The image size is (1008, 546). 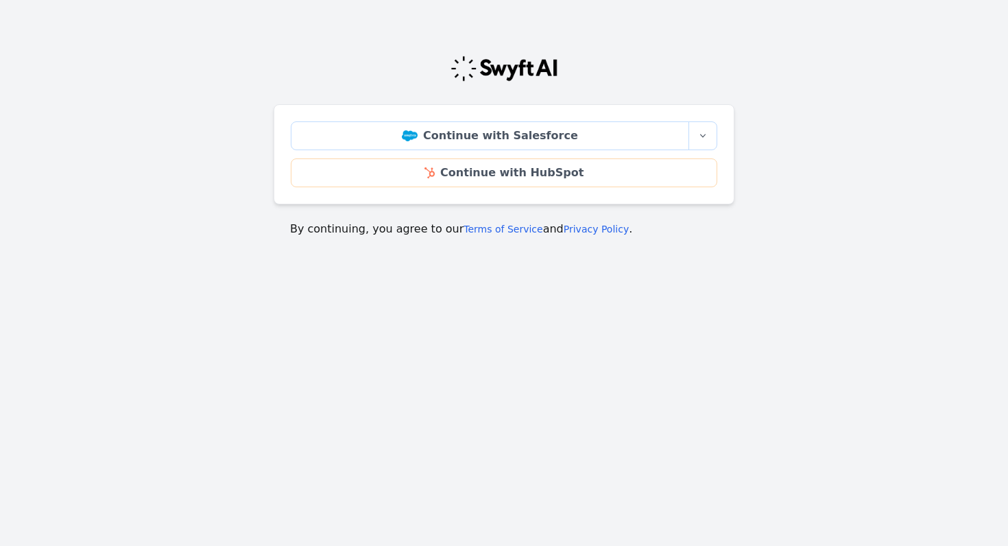 What do you see at coordinates (596, 229) in the screenshot?
I see `a: Privacy Policy` at bounding box center [596, 229].